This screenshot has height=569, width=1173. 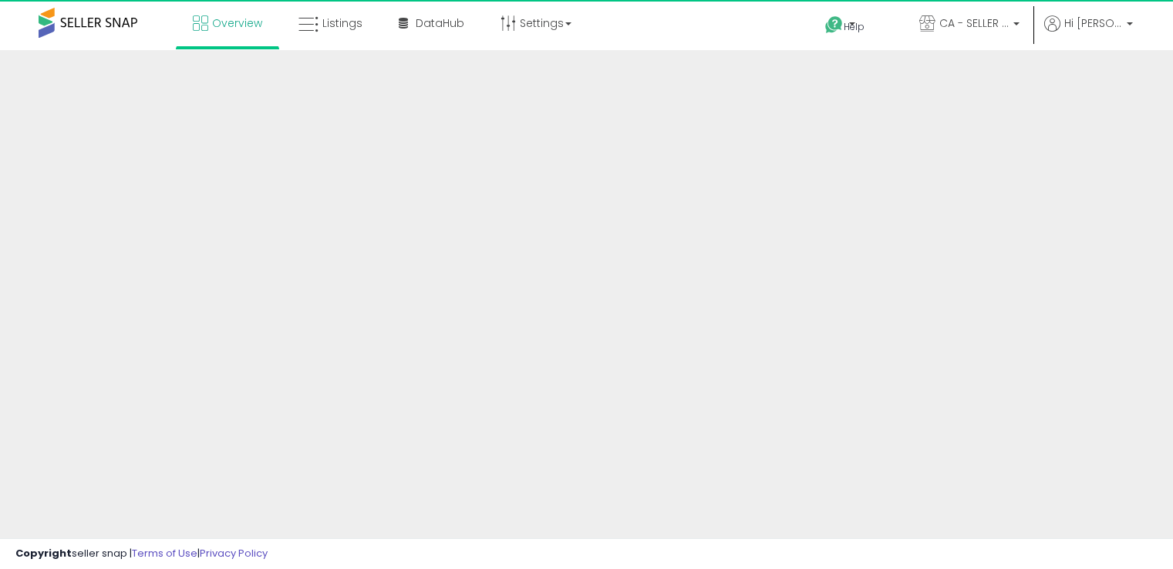 I want to click on span: Overview, so click(x=237, y=23).